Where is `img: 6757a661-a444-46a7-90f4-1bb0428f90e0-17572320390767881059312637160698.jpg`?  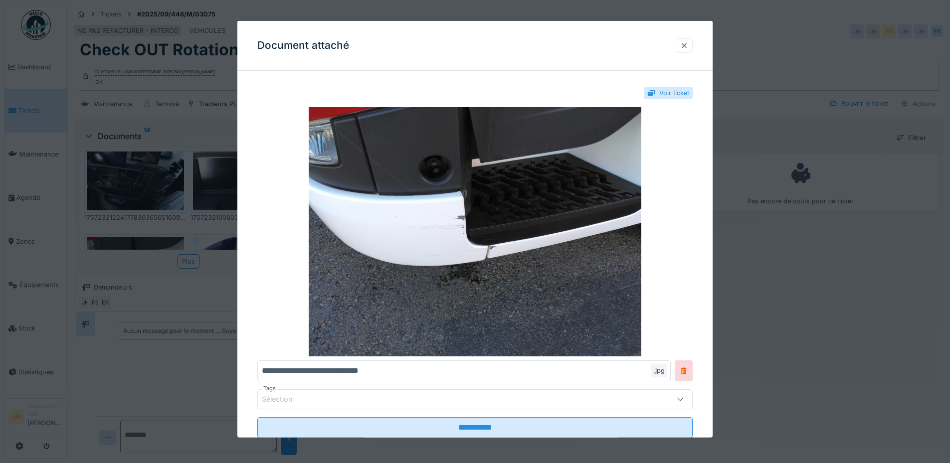
img: 6757a661-a444-46a7-90f4-1bb0428f90e0-17572320390767881059312637160698.jpg is located at coordinates (475, 232).